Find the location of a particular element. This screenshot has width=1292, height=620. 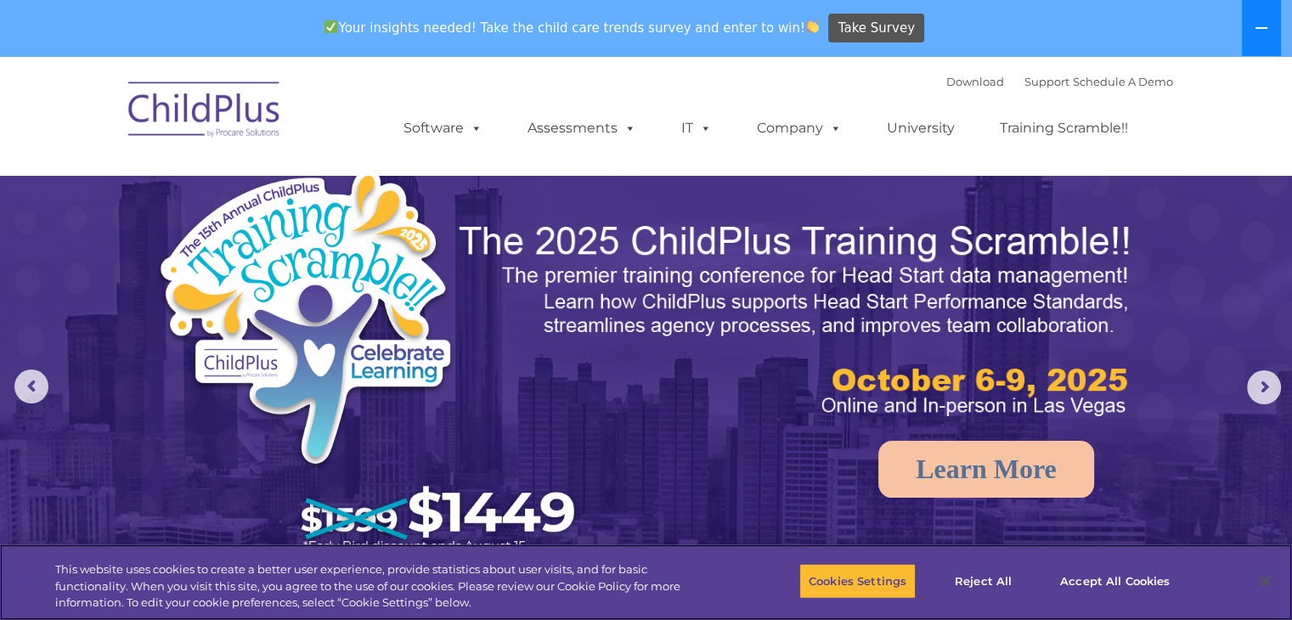

a: University is located at coordinates (921, 128).